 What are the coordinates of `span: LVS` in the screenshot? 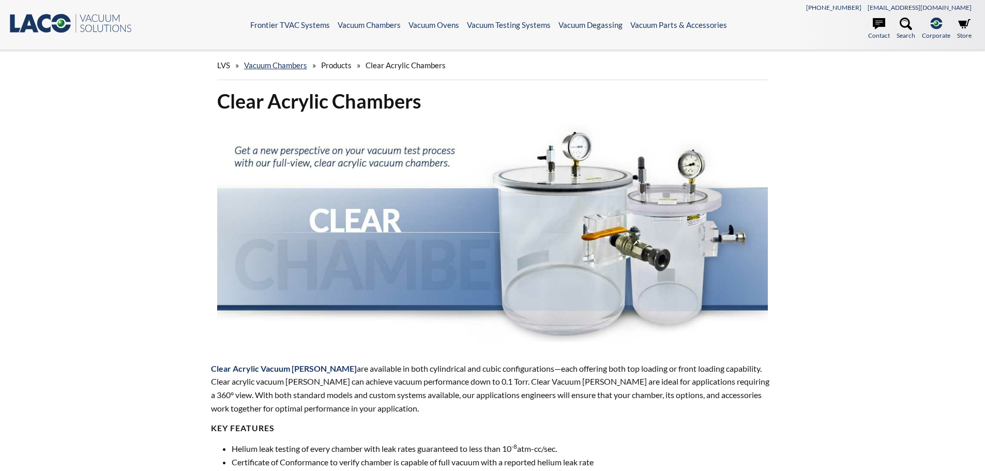 It's located at (223, 65).